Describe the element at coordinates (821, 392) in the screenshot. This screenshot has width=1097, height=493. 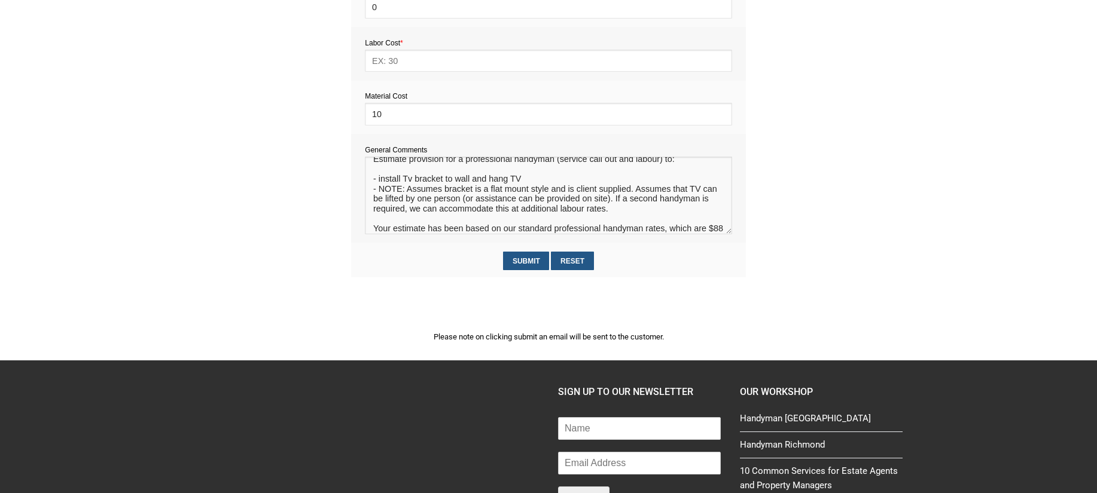
I see `h4: Our Workshop` at that location.